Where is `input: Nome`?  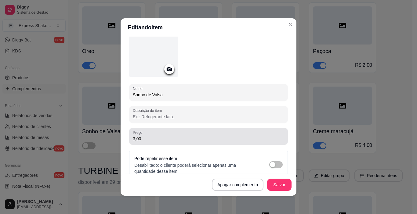 input: Nome is located at coordinates (208, 95).